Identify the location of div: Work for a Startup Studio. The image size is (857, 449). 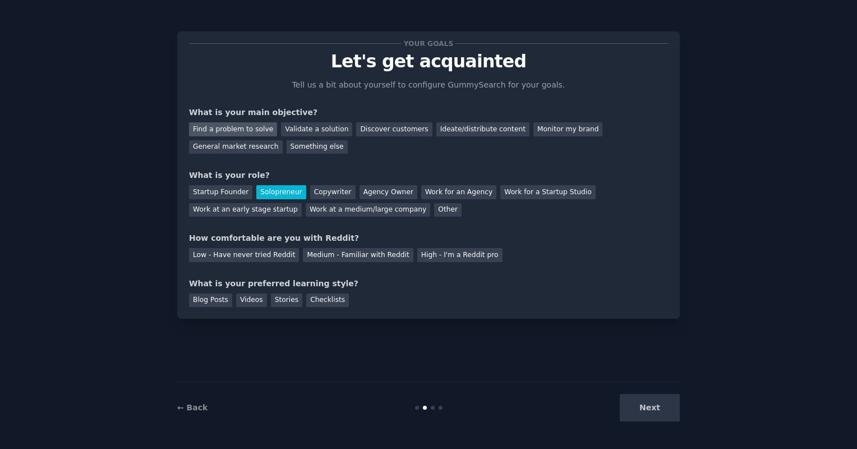
(547, 192).